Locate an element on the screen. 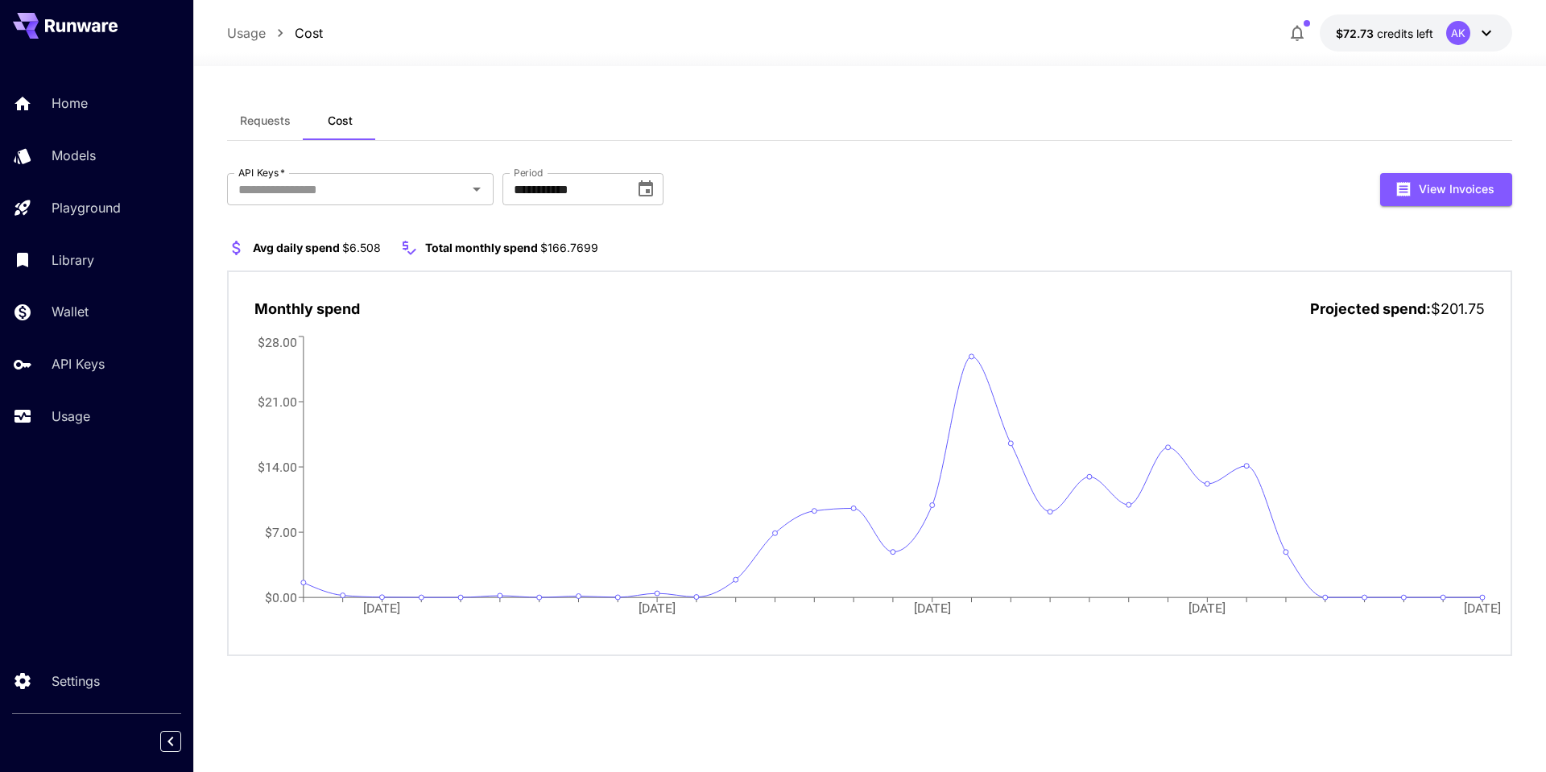  a: View Invoices is located at coordinates (1446, 188).